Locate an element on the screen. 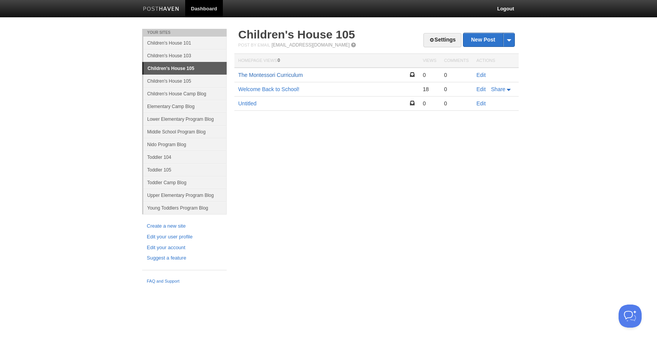 The image size is (657, 343). a: Untitled is located at coordinates (247, 103).